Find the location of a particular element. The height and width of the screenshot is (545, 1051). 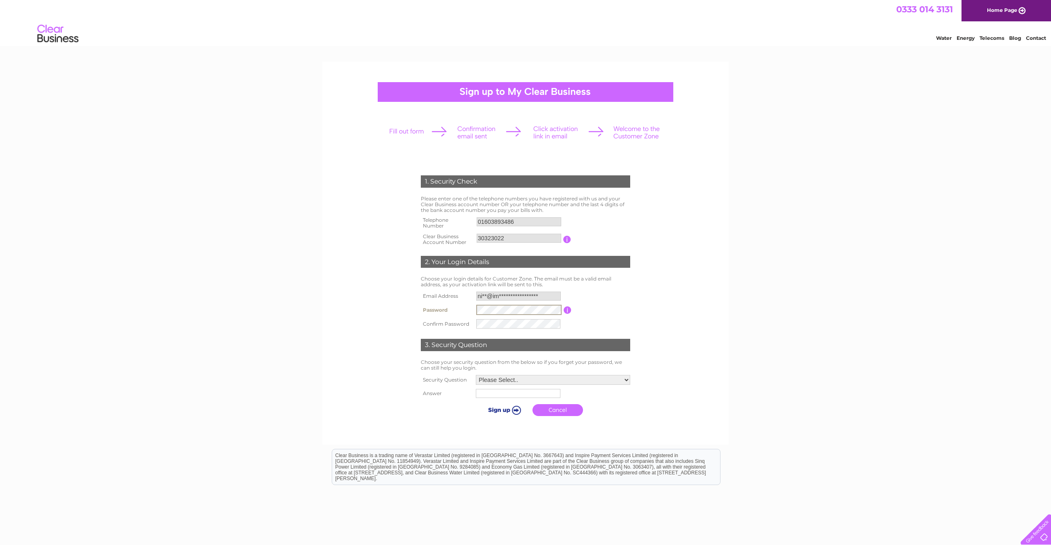

th: Password is located at coordinates (446, 310).